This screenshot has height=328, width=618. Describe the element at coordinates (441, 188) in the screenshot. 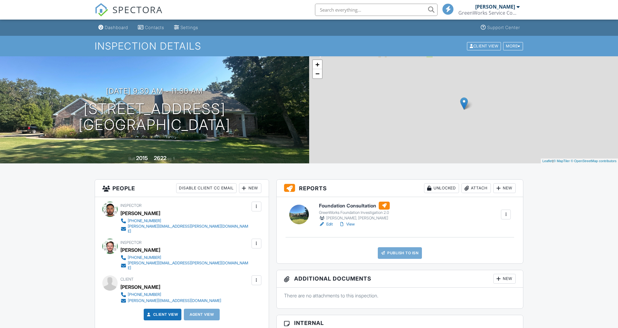

I see `div: Unlocked` at that location.